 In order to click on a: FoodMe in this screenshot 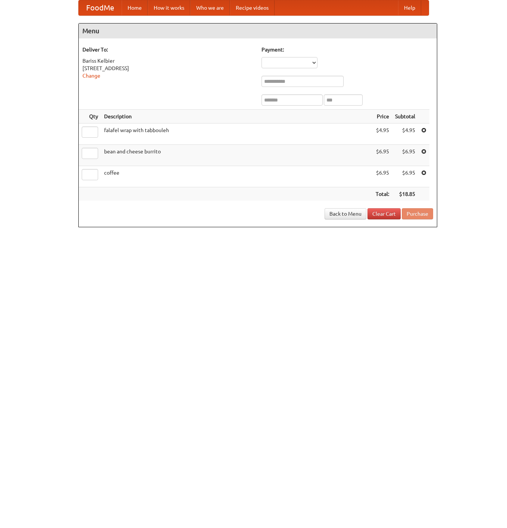, I will do `click(100, 8)`.